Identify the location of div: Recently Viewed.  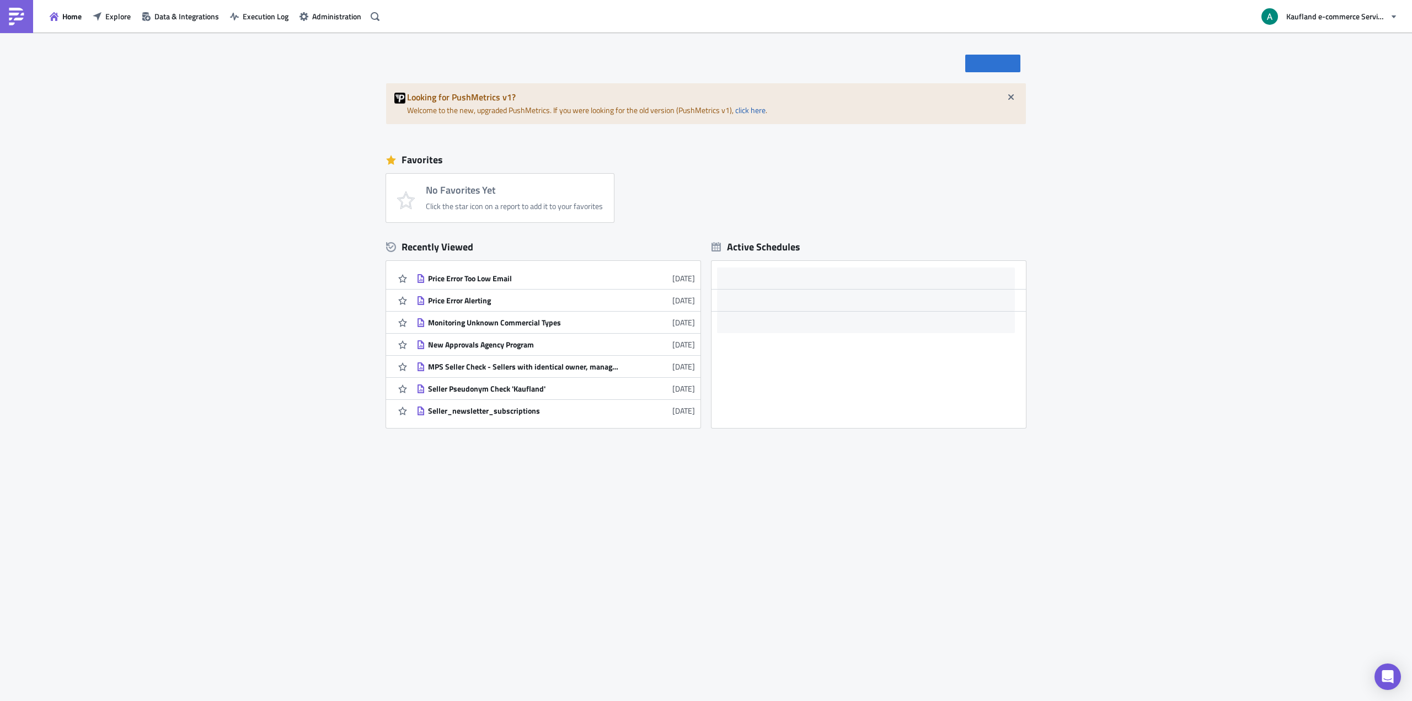
(543, 247).